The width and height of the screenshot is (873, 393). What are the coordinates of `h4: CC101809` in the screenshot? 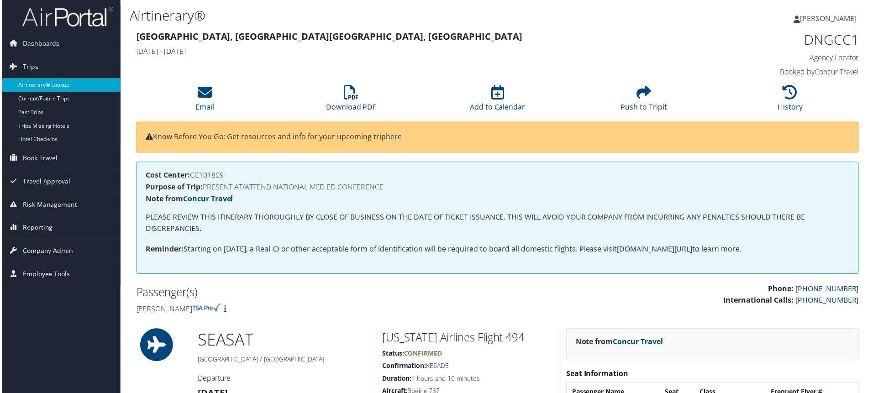 It's located at (498, 176).